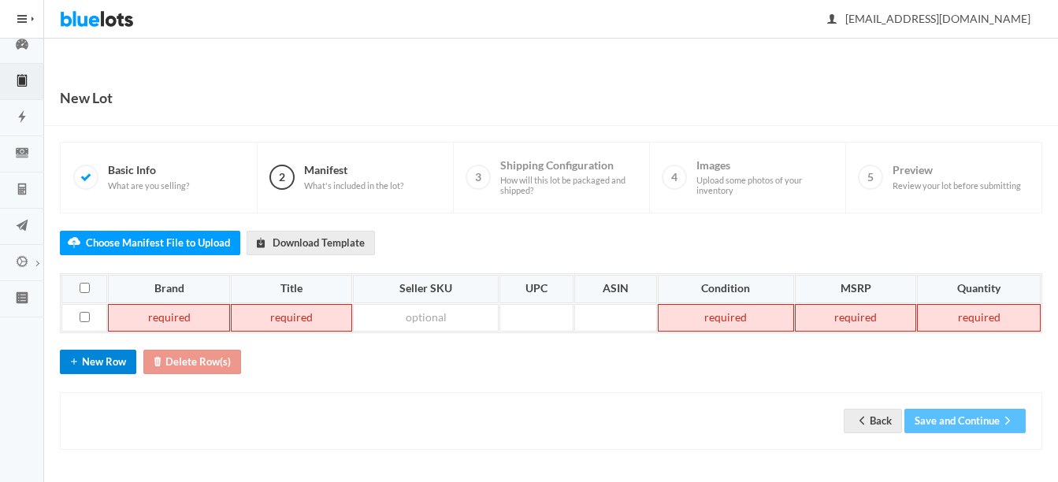  I want to click on span: Basic Info, so click(148, 176).